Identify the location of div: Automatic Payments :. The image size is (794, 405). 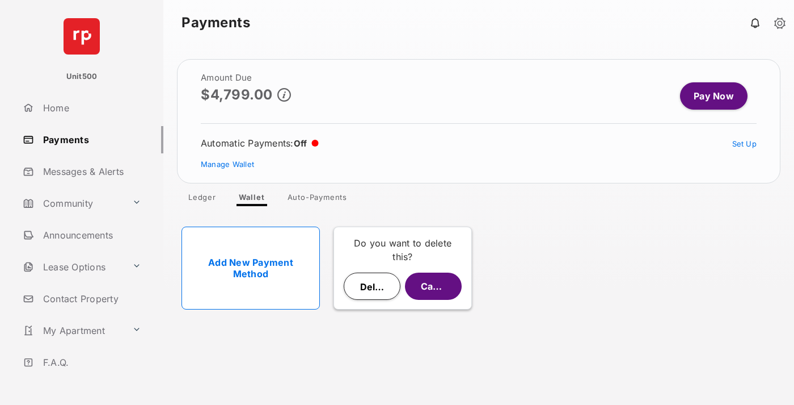
(260, 143).